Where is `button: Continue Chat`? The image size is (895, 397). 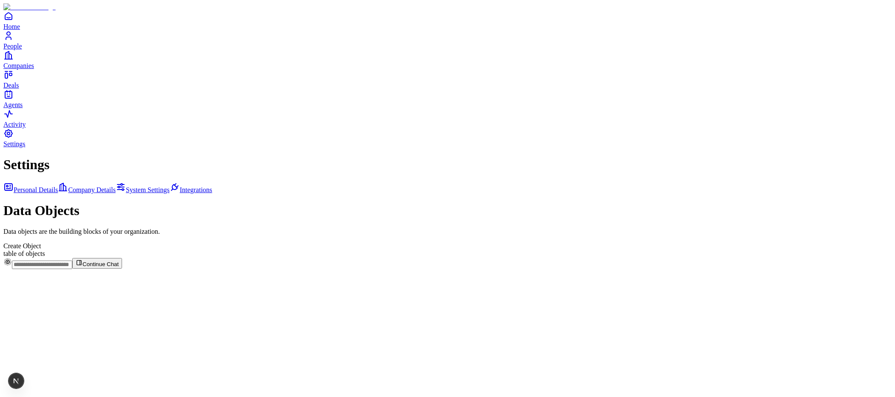 button: Continue Chat is located at coordinates (97, 263).